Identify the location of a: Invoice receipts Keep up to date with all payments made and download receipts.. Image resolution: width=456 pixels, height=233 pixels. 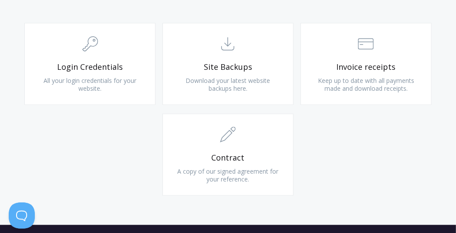
(366, 64).